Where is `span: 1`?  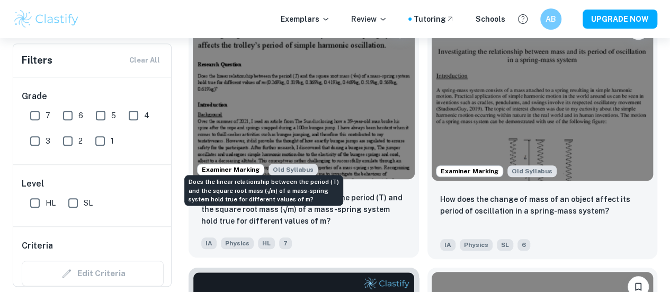 span: 1 is located at coordinates (112, 141).